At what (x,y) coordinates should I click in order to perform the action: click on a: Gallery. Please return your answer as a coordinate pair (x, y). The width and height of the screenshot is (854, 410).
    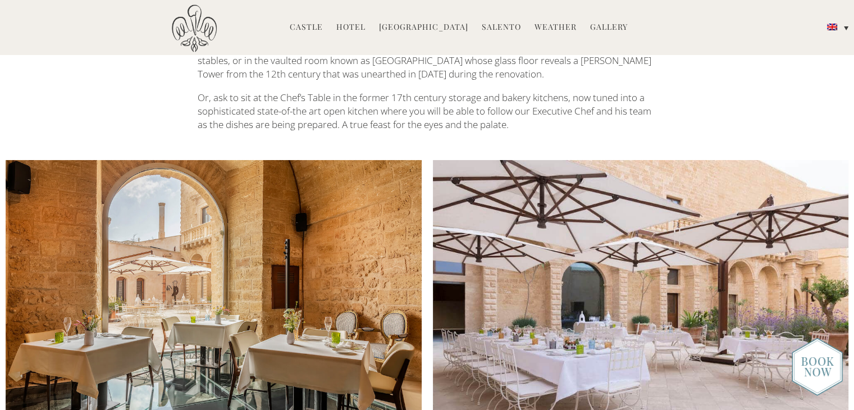
    Looking at the image, I should click on (609, 28).